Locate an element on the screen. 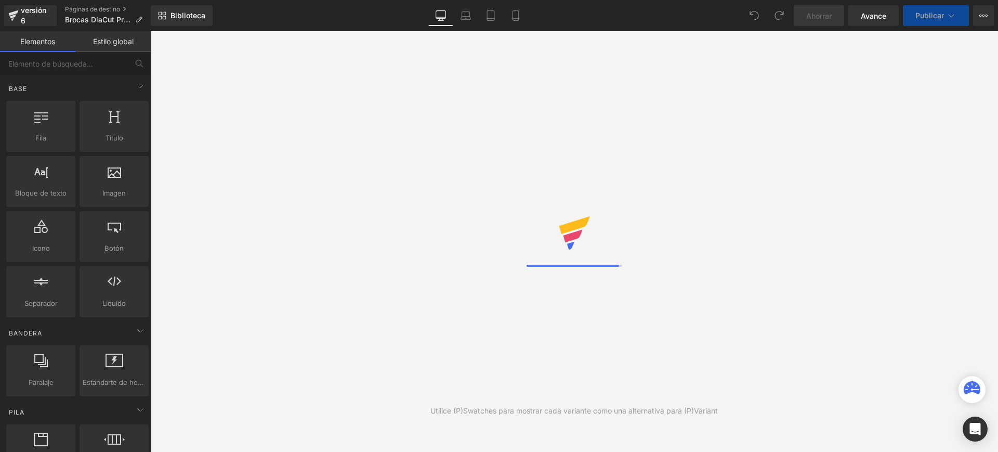  font: Líquido is located at coordinates (114, 303).